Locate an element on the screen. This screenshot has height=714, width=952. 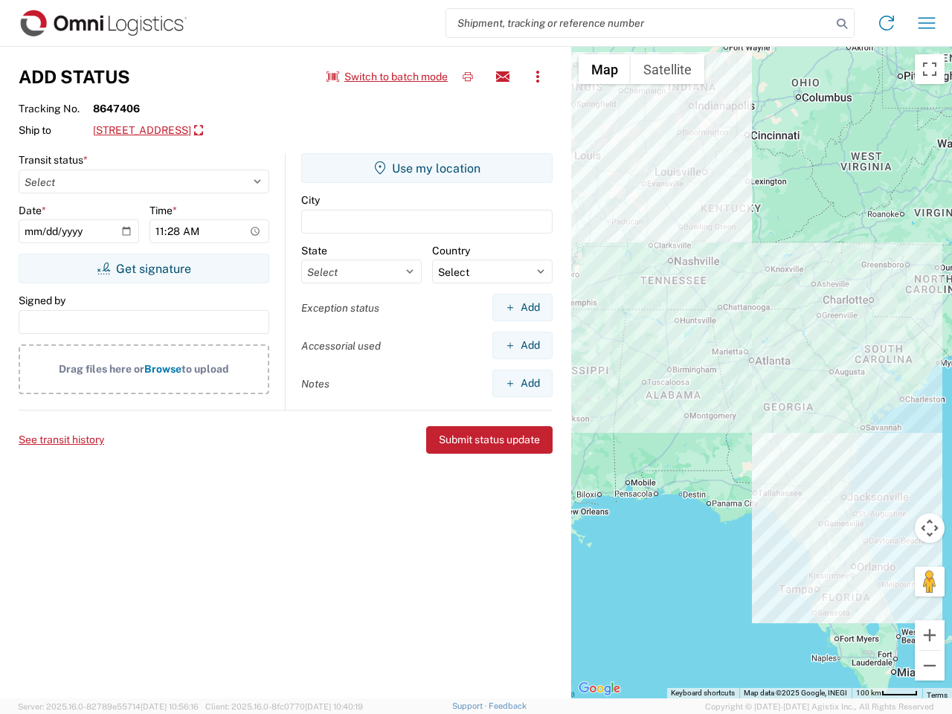
label: Accessorial used is located at coordinates (340, 346).